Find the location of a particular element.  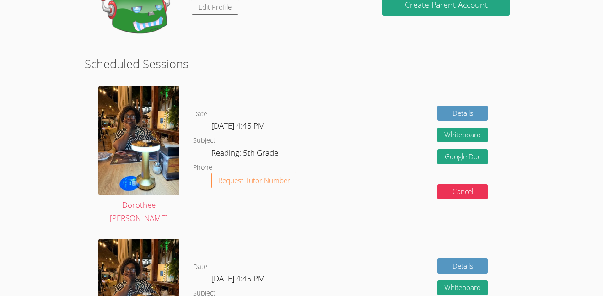

h2: Scheduled Sessions is located at coordinates (301, 64).